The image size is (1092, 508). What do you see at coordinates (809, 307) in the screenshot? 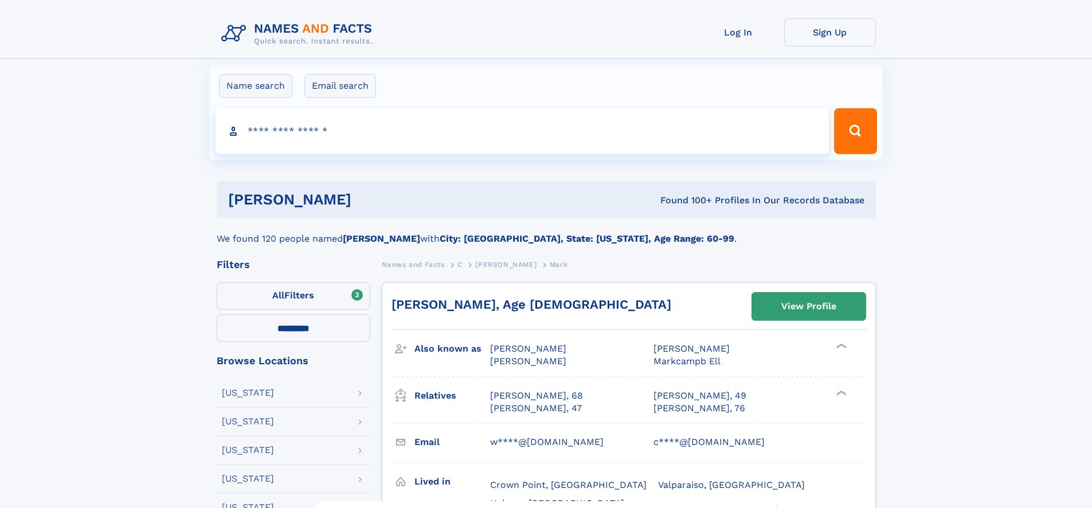
I see `div: View Profile` at bounding box center [809, 307].